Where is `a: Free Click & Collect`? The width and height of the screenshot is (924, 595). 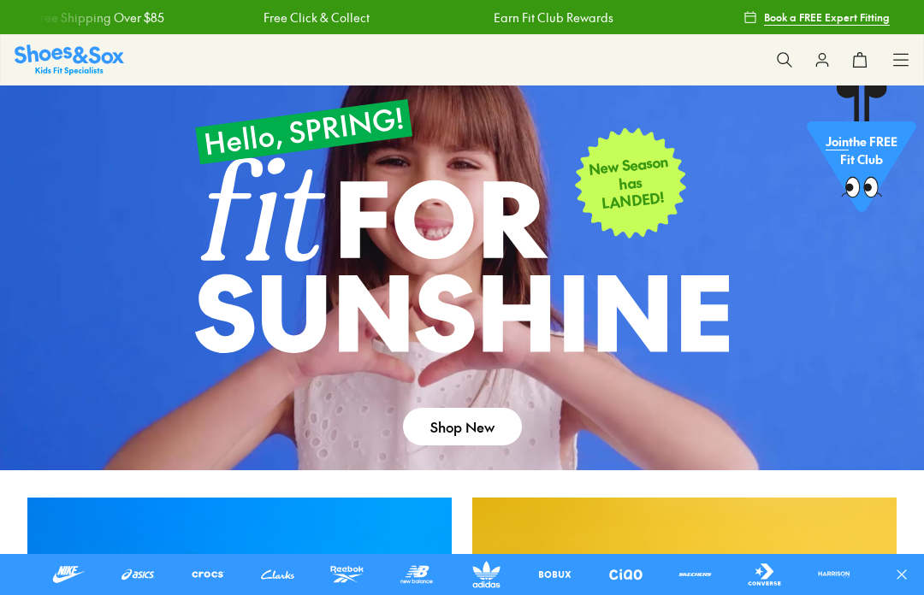
a: Free Click & Collect is located at coordinates (239, 17).